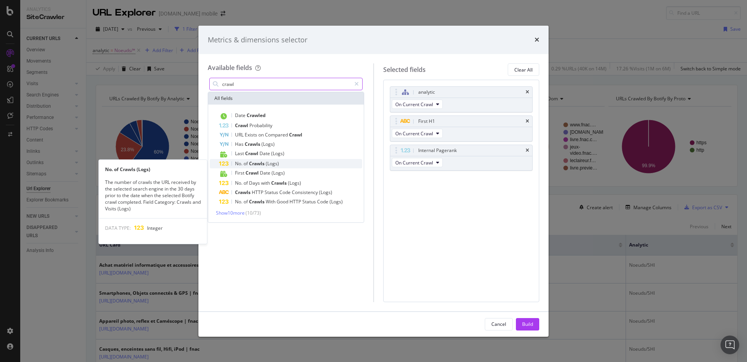 This screenshot has width=747, height=362. Describe the element at coordinates (499, 324) in the screenshot. I see `div: Cancel` at that location.